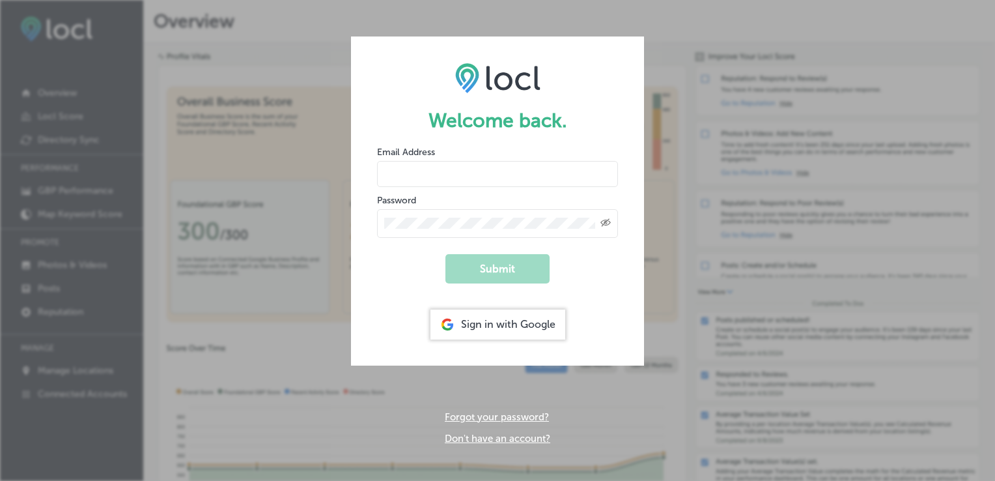 The height and width of the screenshot is (481, 995). Describe the element at coordinates (498, 78) in the screenshot. I see `img: LOCL logo` at that location.